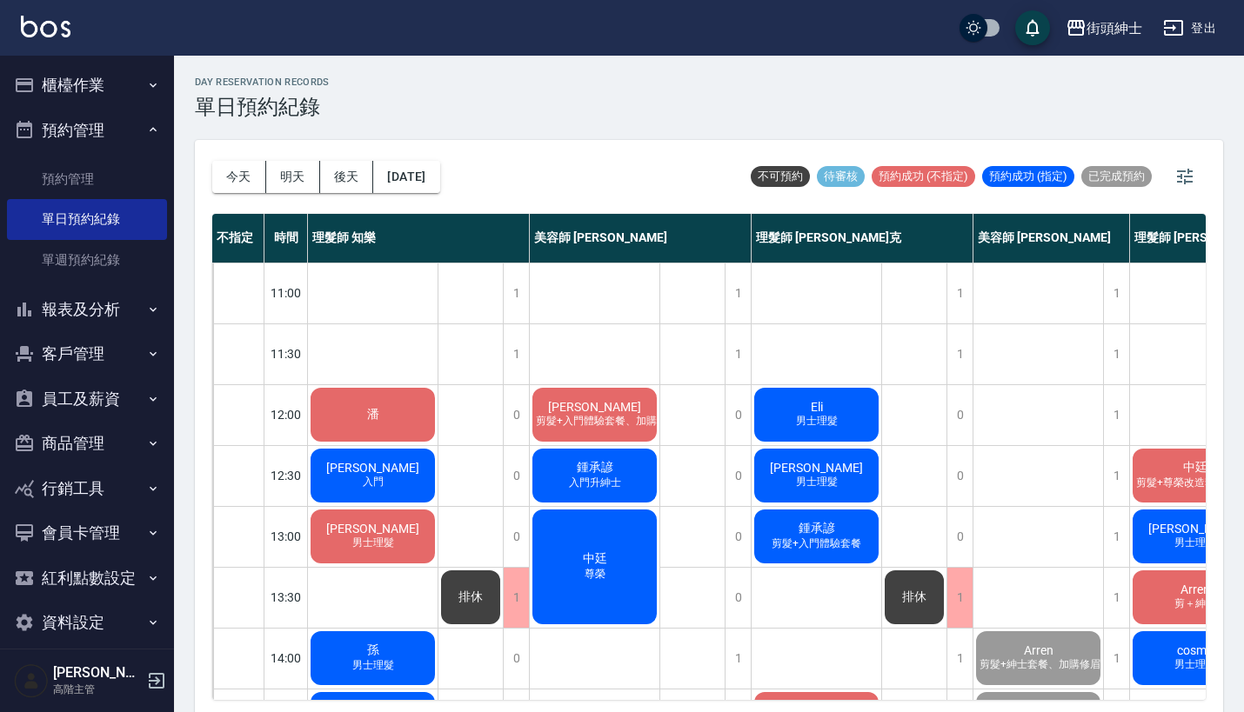  I want to click on span: 預約成功 (指定), so click(1028, 177).